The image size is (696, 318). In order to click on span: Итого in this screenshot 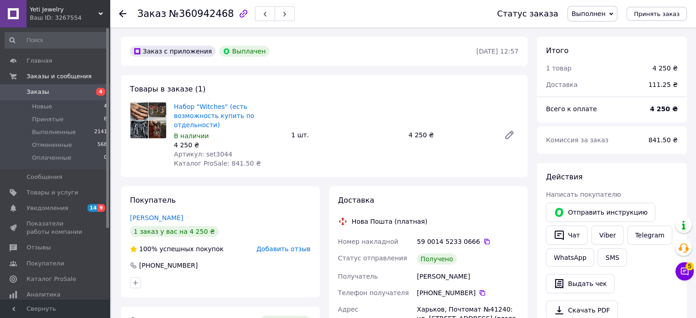, I will do `click(557, 50)`.